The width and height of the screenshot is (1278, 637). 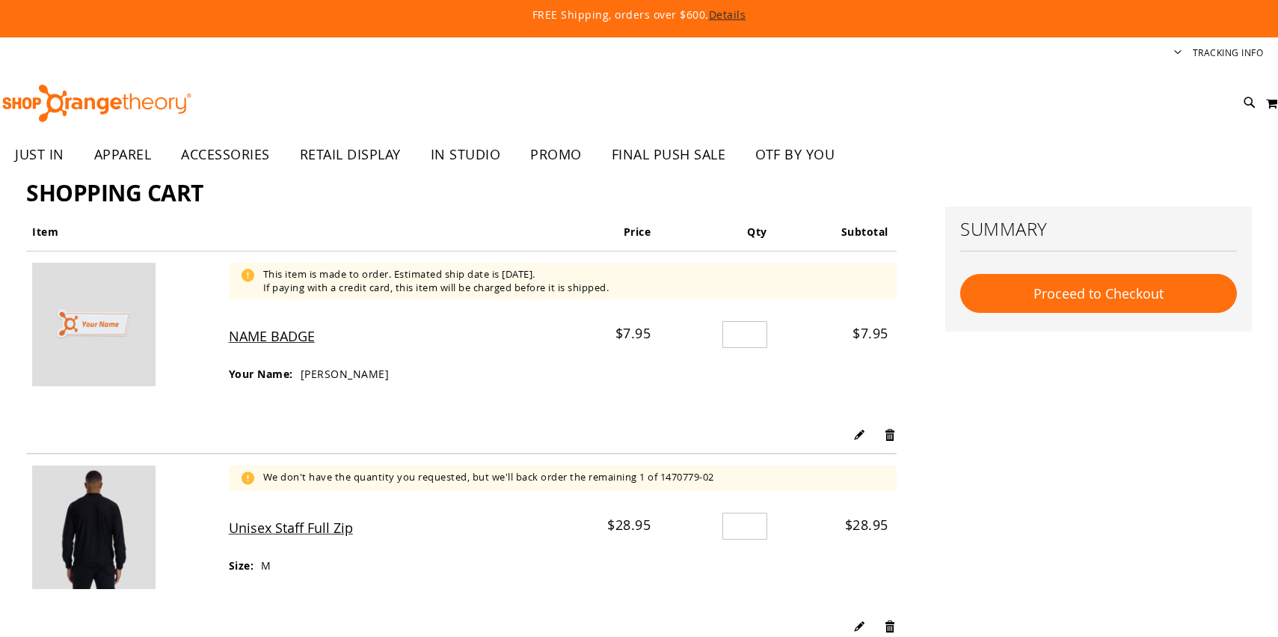 I want to click on a: PROMO, so click(x=556, y=155).